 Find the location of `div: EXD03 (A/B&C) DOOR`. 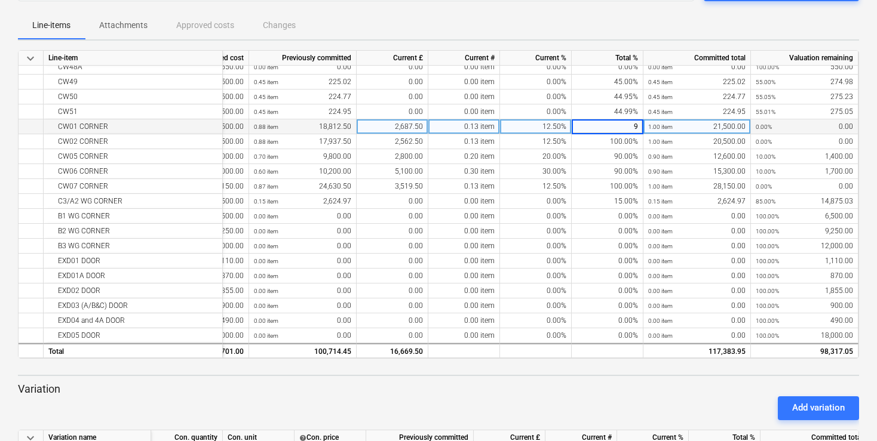

div: EXD03 (A/B&C) DOOR is located at coordinates (133, 306).